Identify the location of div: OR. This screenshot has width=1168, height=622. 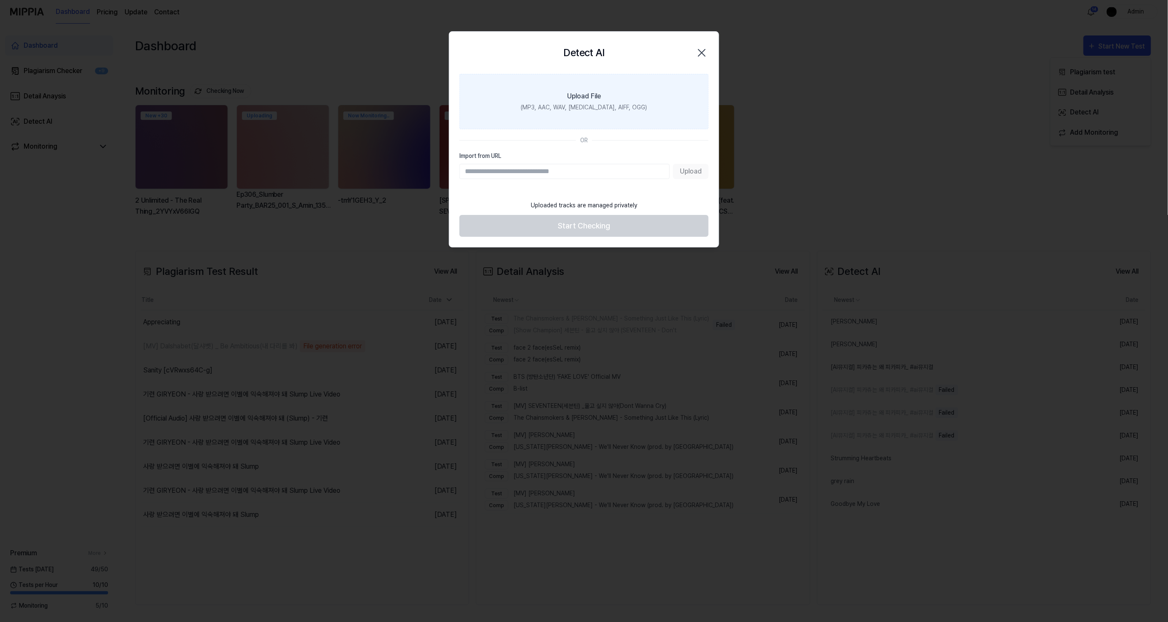
(584, 140).